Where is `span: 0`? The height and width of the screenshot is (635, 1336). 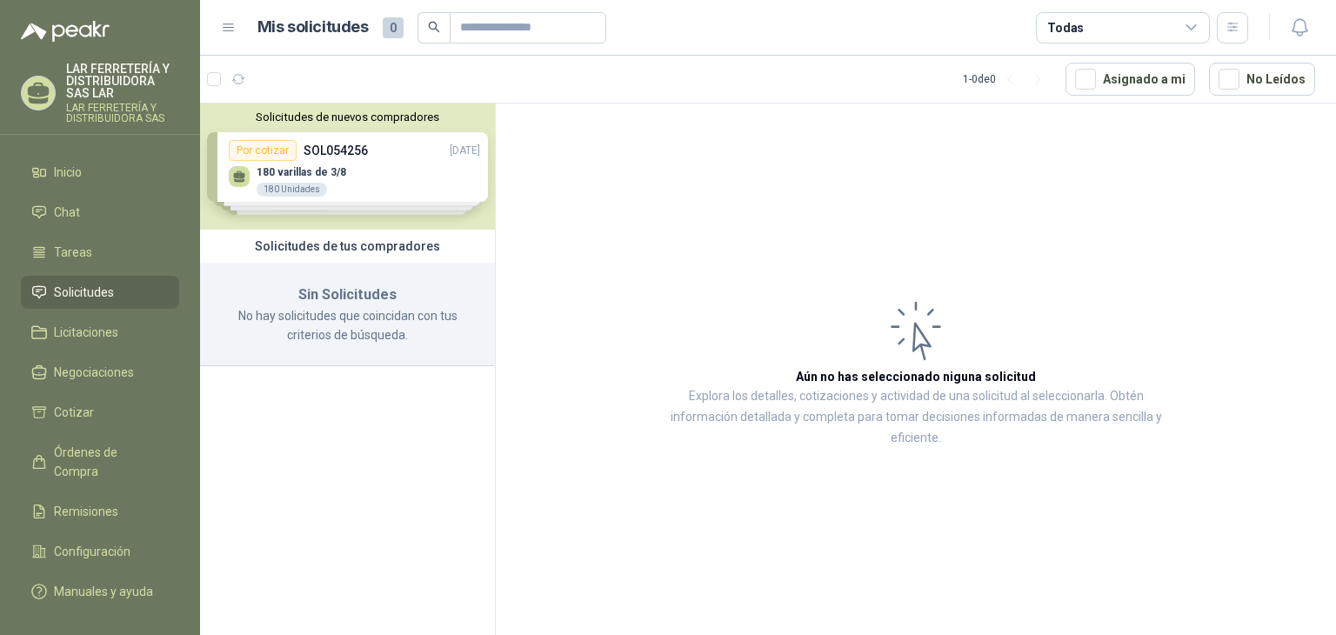
span: 0 is located at coordinates (393, 28).